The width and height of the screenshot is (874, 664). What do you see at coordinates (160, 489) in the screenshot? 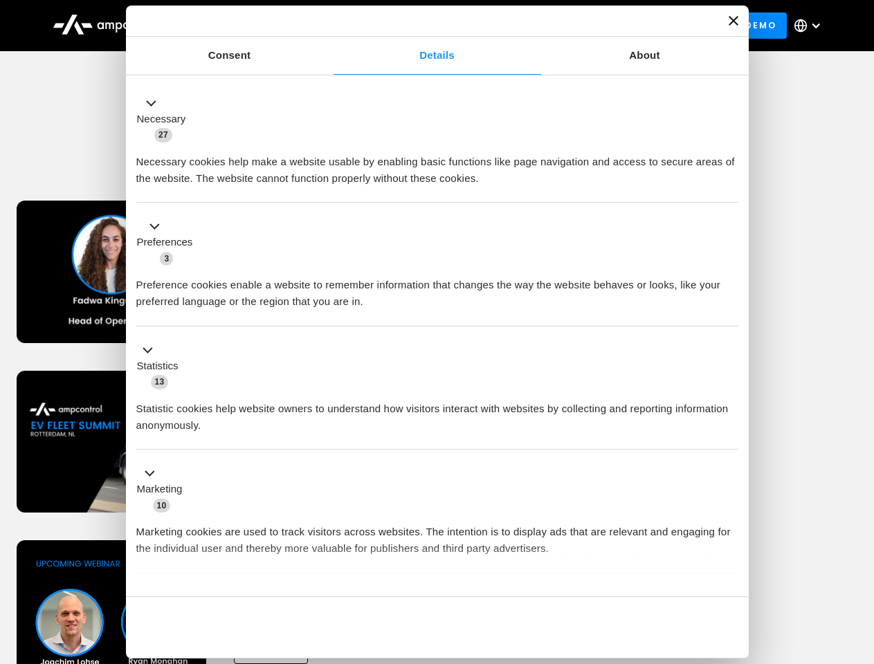
I see `label: Marketing` at bounding box center [160, 489].